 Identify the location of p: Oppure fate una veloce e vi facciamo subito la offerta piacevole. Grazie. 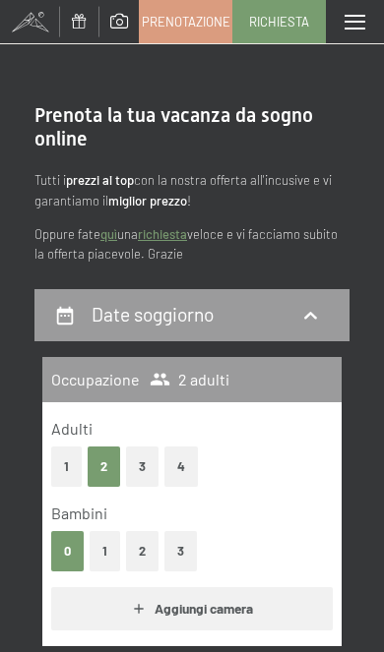
(192, 245).